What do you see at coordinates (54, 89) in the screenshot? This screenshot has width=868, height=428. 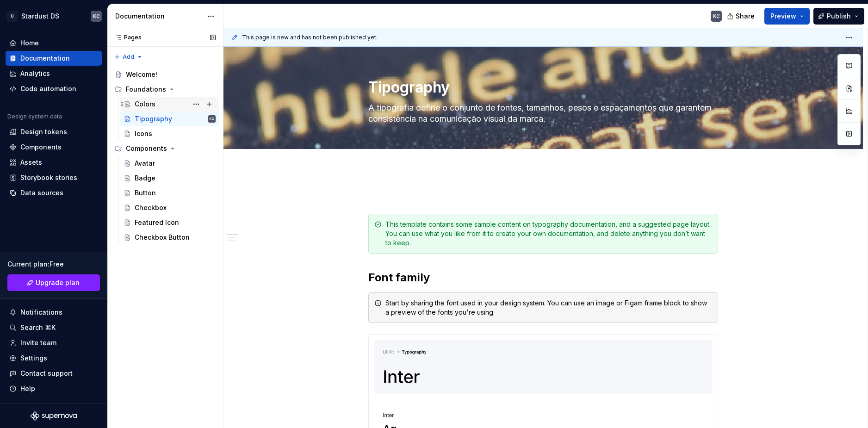 I see `a: Code automation` at bounding box center [54, 89].